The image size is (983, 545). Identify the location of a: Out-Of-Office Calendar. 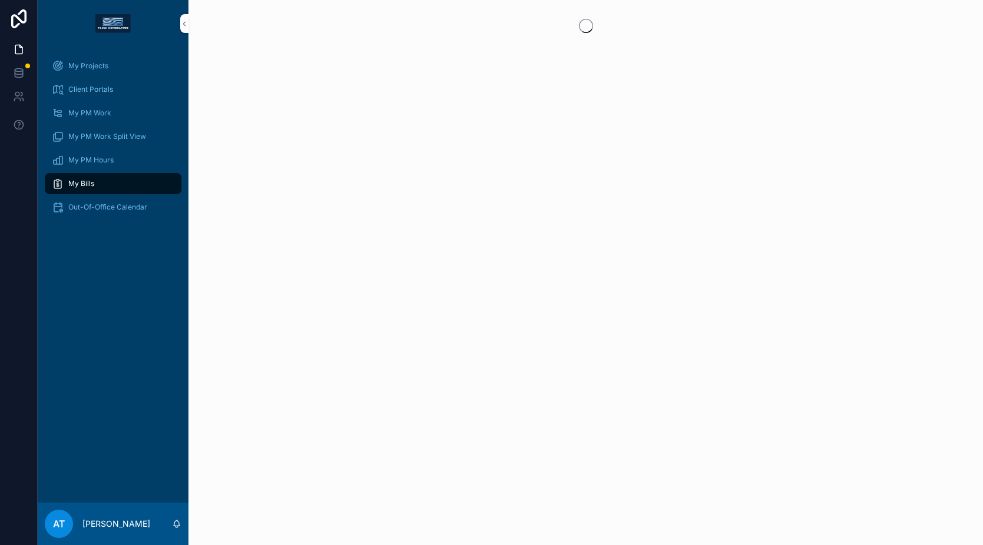
(113, 207).